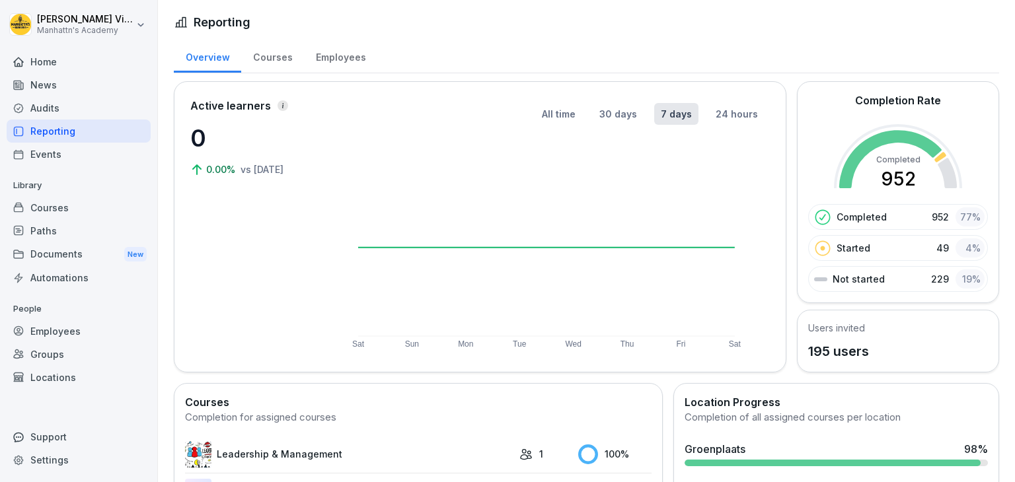  Describe the element at coordinates (970, 217) in the screenshot. I see `div: 77 %` at that location.